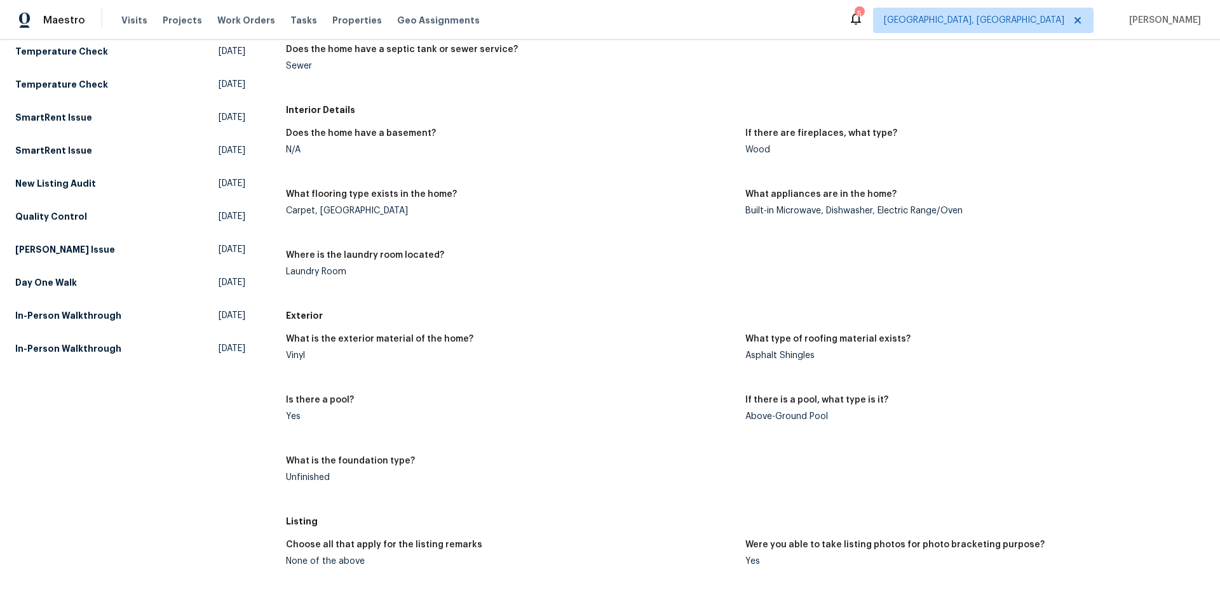 This screenshot has width=1220, height=600. I want to click on h5: Where is the laundry room located?, so click(365, 255).